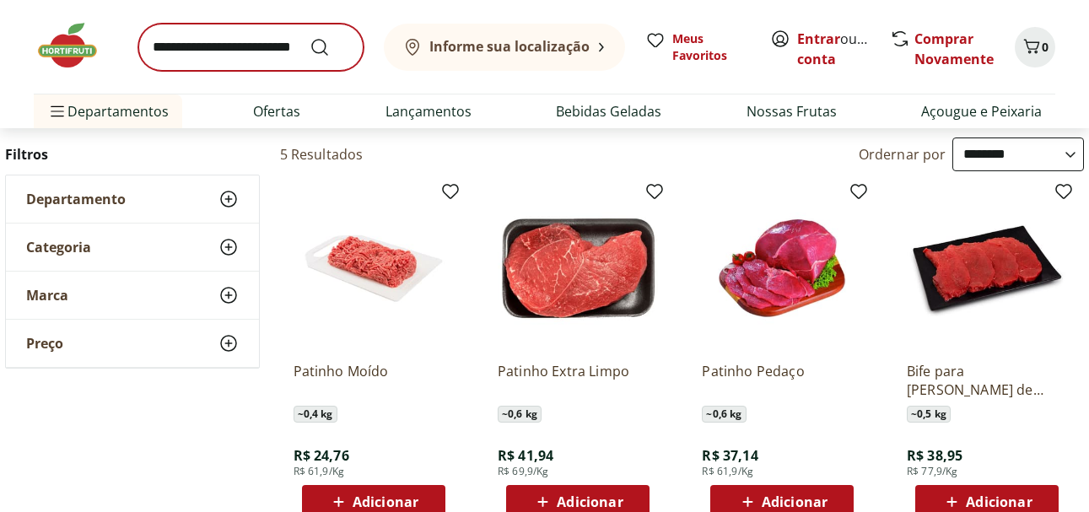 Image resolution: width=1089 pixels, height=512 pixels. Describe the element at coordinates (132, 247) in the screenshot. I see `button: Categoria` at that location.